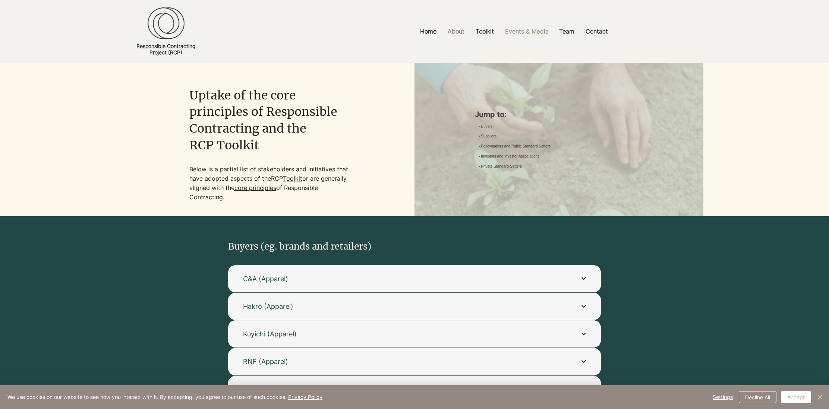  Describe the element at coordinates (566, 31) in the screenshot. I see `a: Team` at that location.